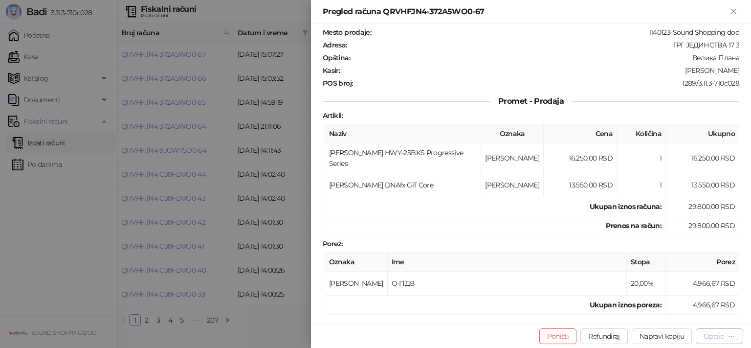 The width and height of the screenshot is (751, 348). What do you see at coordinates (547, 83) in the screenshot?
I see `div: 1289/3.11.3-710c028` at bounding box center [547, 83].